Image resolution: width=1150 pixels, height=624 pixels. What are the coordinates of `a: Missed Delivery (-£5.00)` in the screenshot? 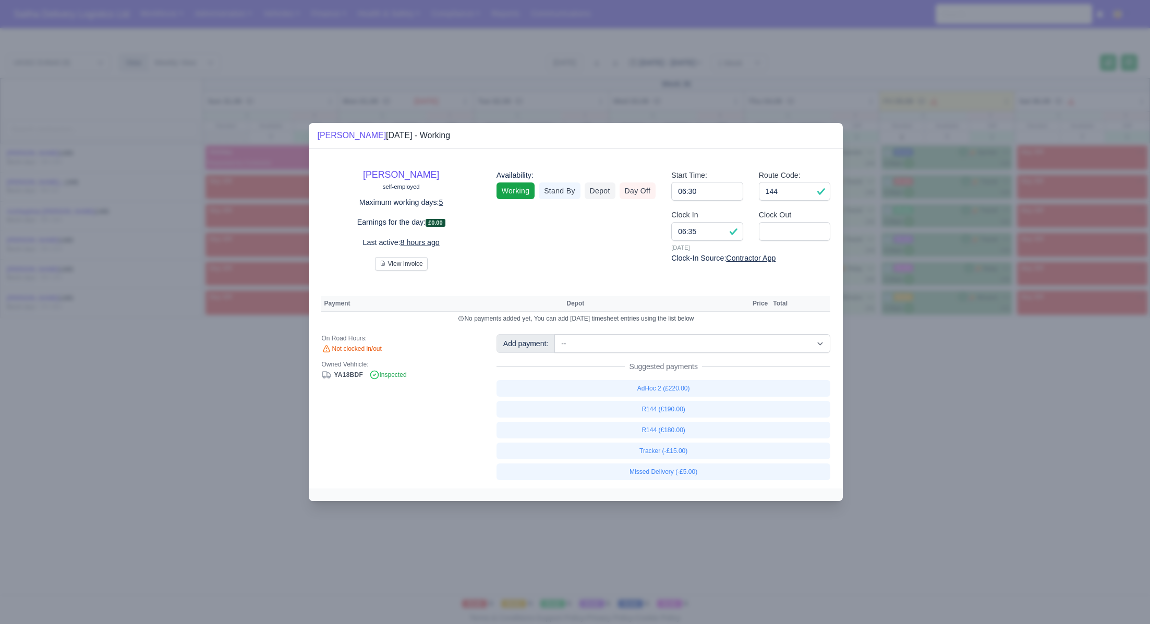 It's located at (663, 472).